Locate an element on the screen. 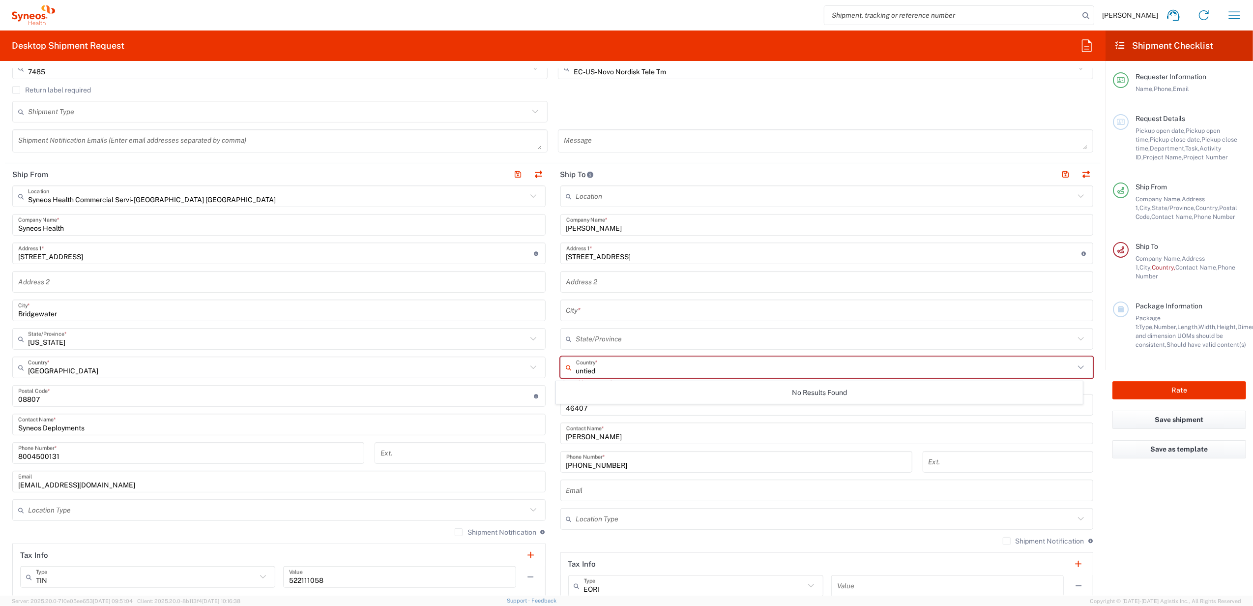 The width and height of the screenshot is (1253, 606). a: Support is located at coordinates (519, 600).